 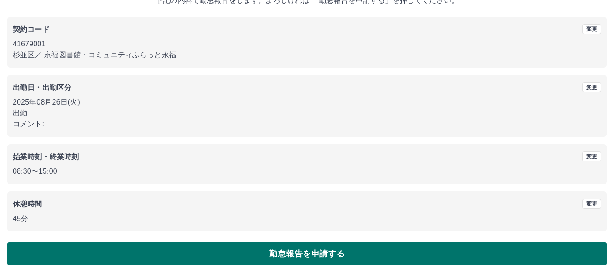 What do you see at coordinates (307, 254) in the screenshot?
I see `button: 勤怠報告を申請する` at bounding box center [307, 254].